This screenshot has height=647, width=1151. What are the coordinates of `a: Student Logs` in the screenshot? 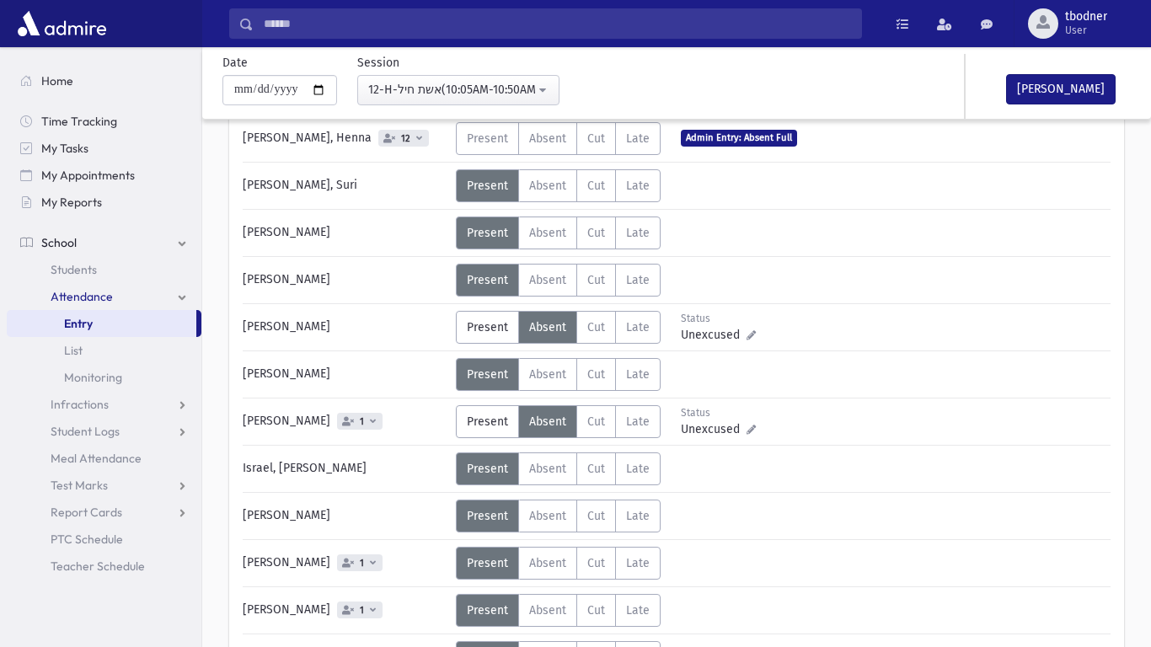 It's located at (104, 431).